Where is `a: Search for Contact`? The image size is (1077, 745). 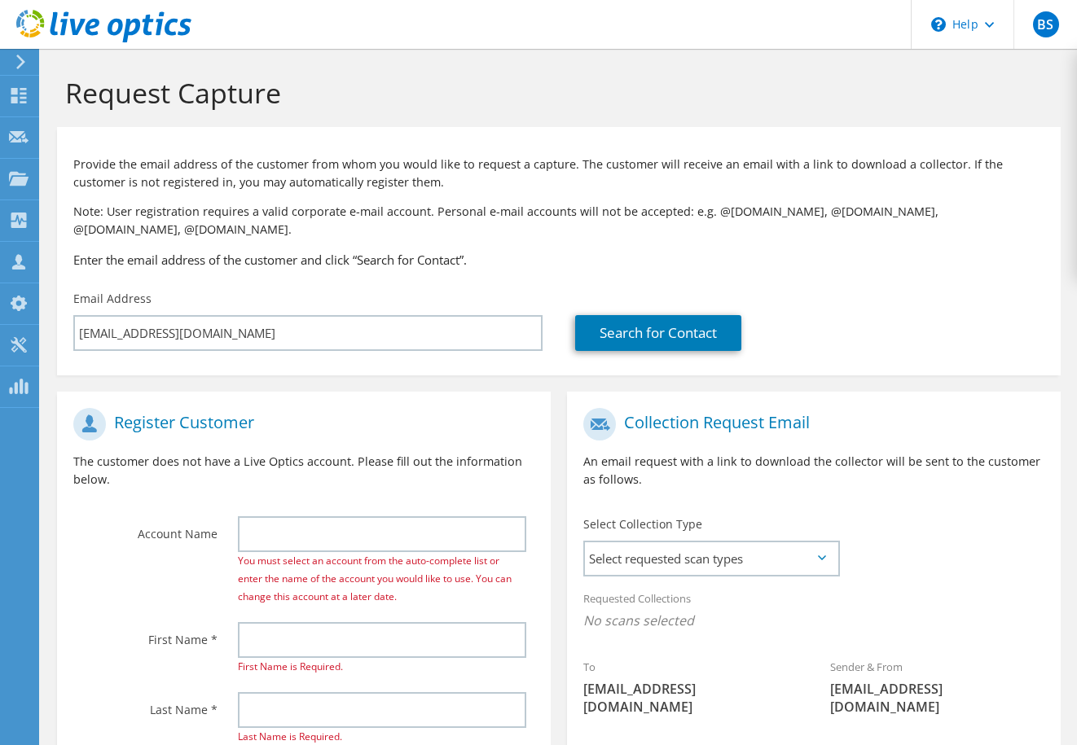
a: Search for Contact is located at coordinates (658, 333).